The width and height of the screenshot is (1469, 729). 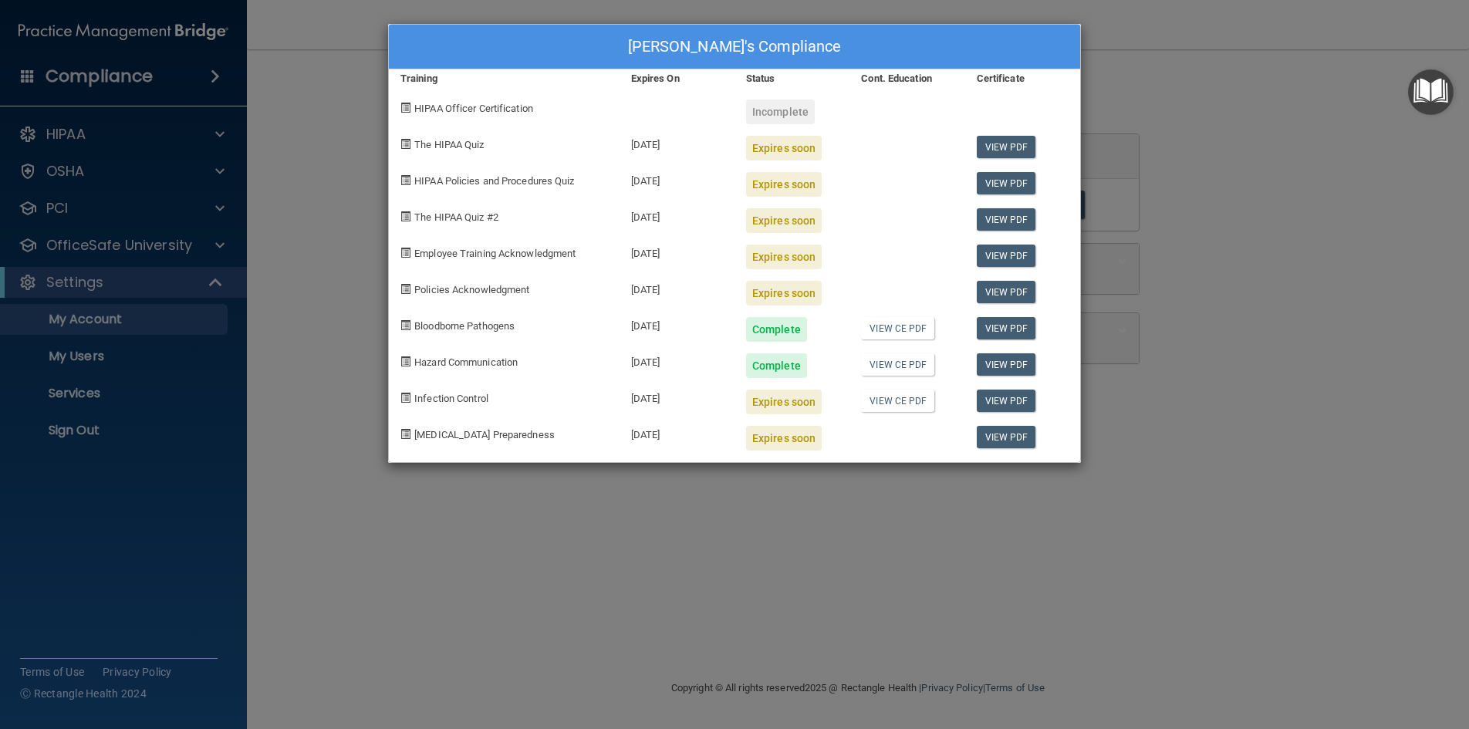 What do you see at coordinates (1431, 92) in the screenshot?
I see `button: Open Resource Center` at bounding box center [1431, 92].